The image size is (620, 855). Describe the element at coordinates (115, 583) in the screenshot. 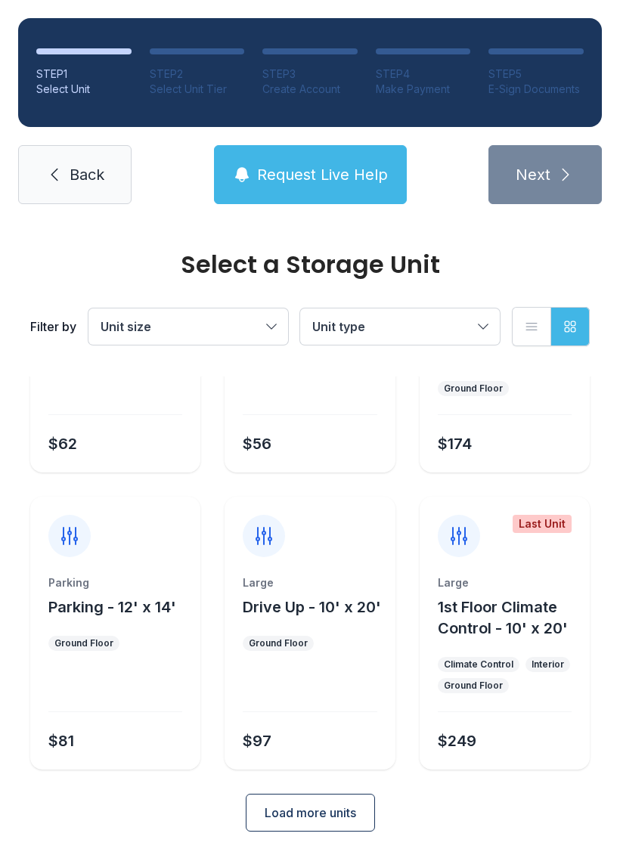

I see `div: Parking` at that location.